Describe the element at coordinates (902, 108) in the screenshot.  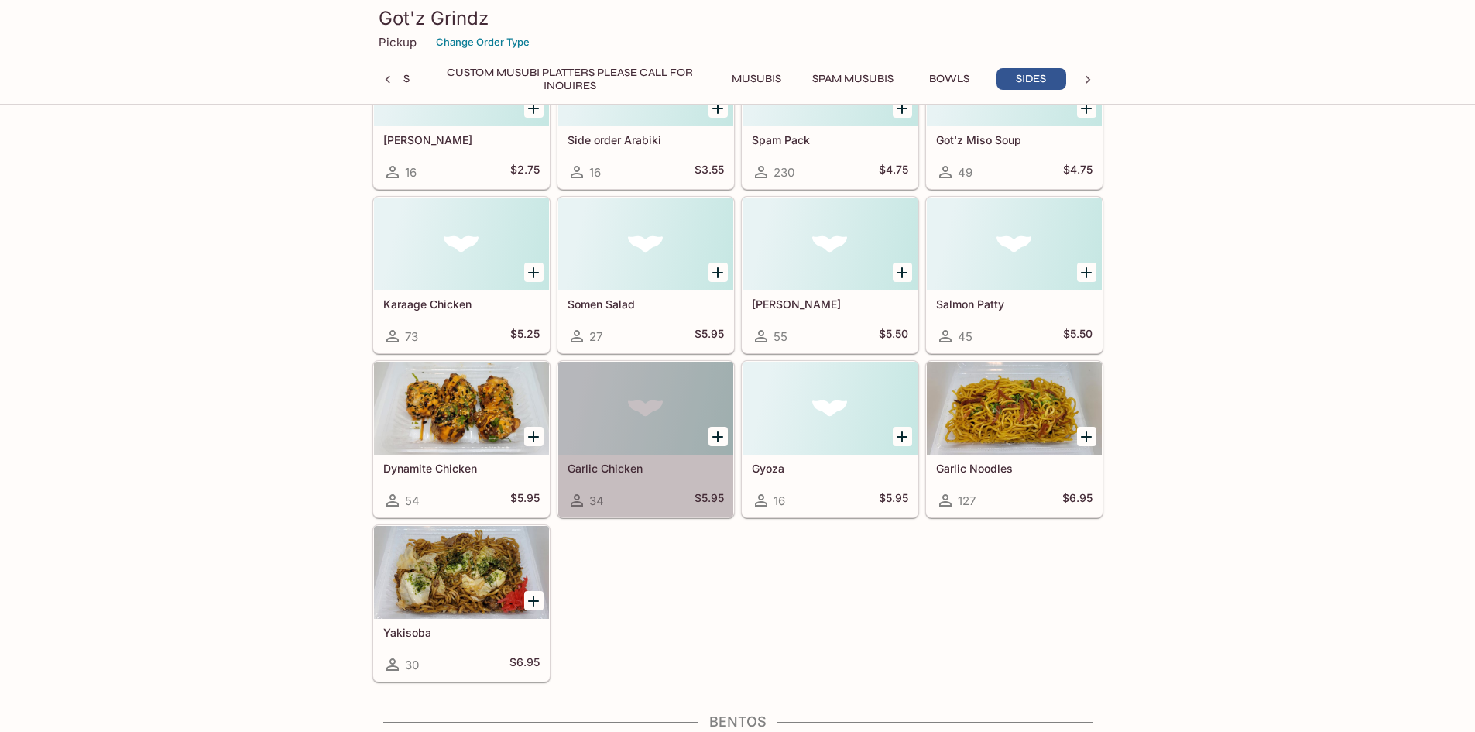
I see `button: Add Spam Pack` at that location.